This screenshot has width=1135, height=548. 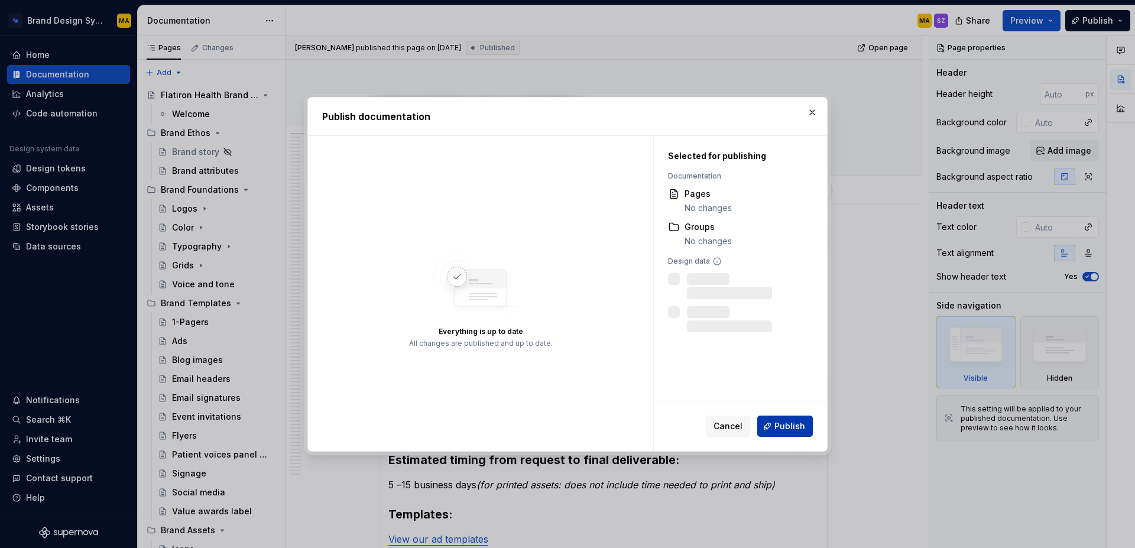 What do you see at coordinates (790, 426) in the screenshot?
I see `span: Publish` at bounding box center [790, 426].